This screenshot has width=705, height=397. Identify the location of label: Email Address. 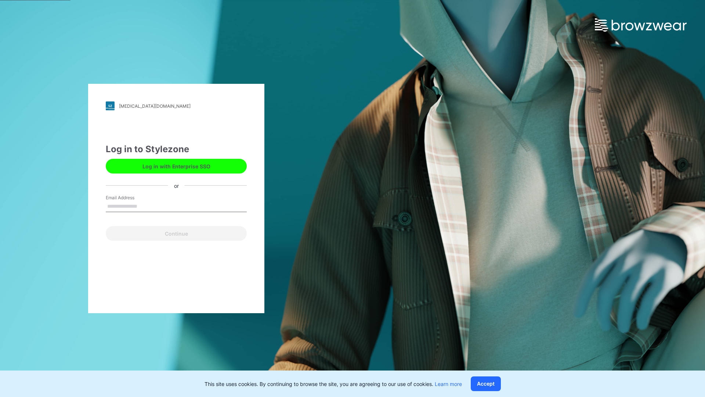
(131, 198).